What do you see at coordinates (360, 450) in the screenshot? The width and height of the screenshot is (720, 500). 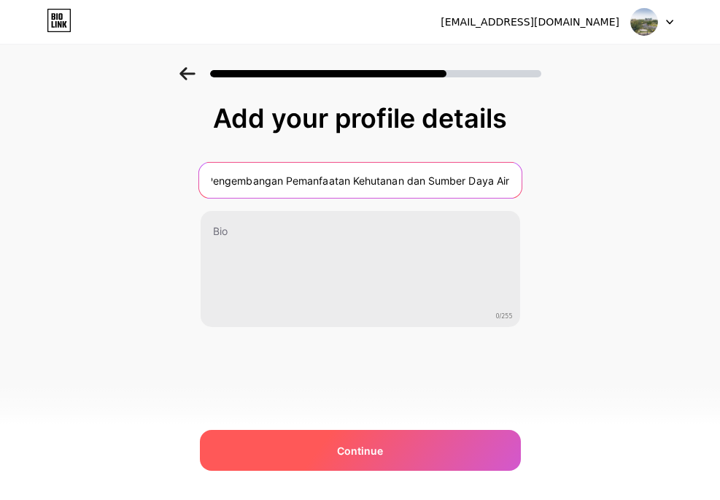 I see `span: Continue` at bounding box center [360, 450].